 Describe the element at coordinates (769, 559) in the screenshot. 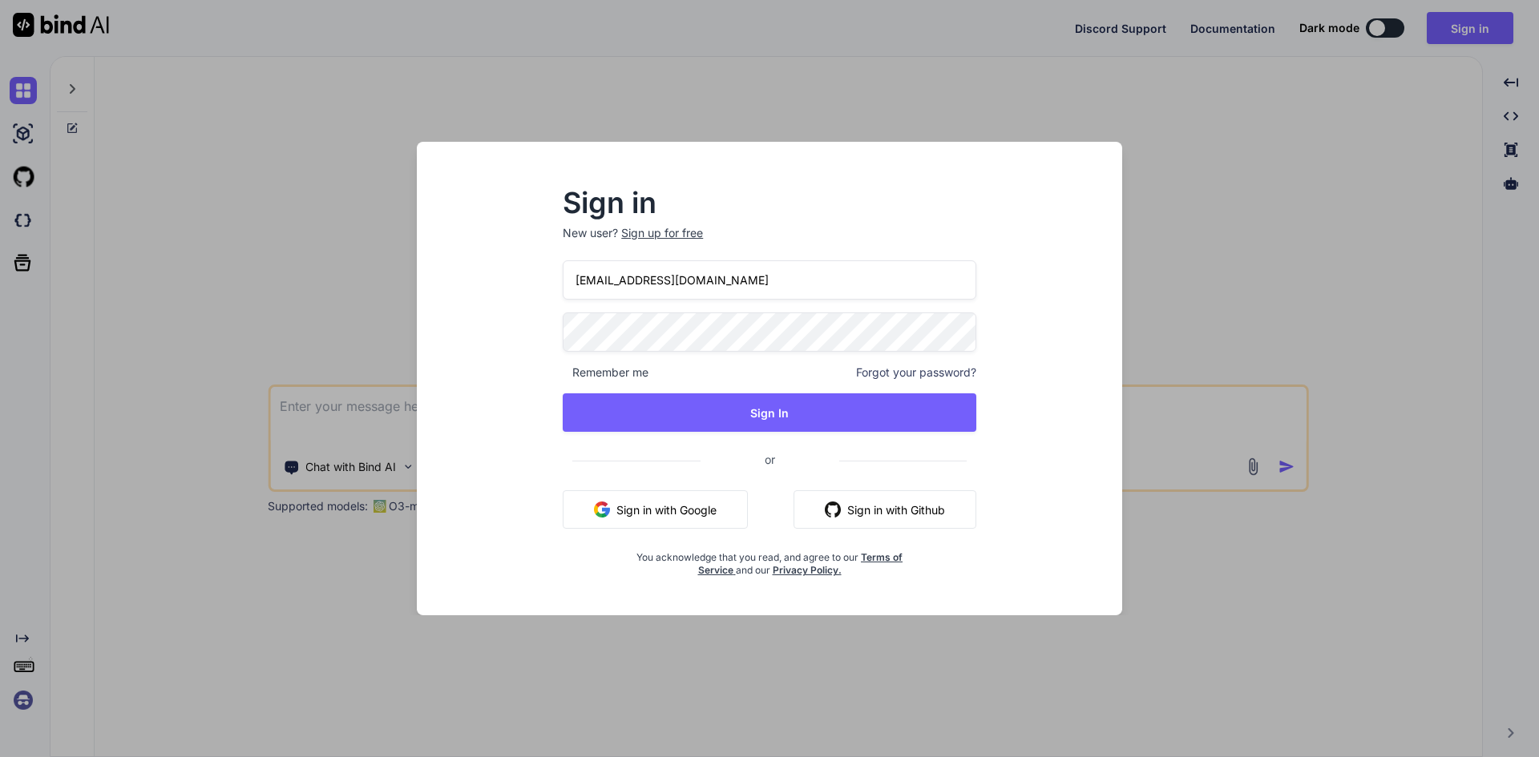

I see `div: You acknowledge that you read, and agree to our and our` at that location.